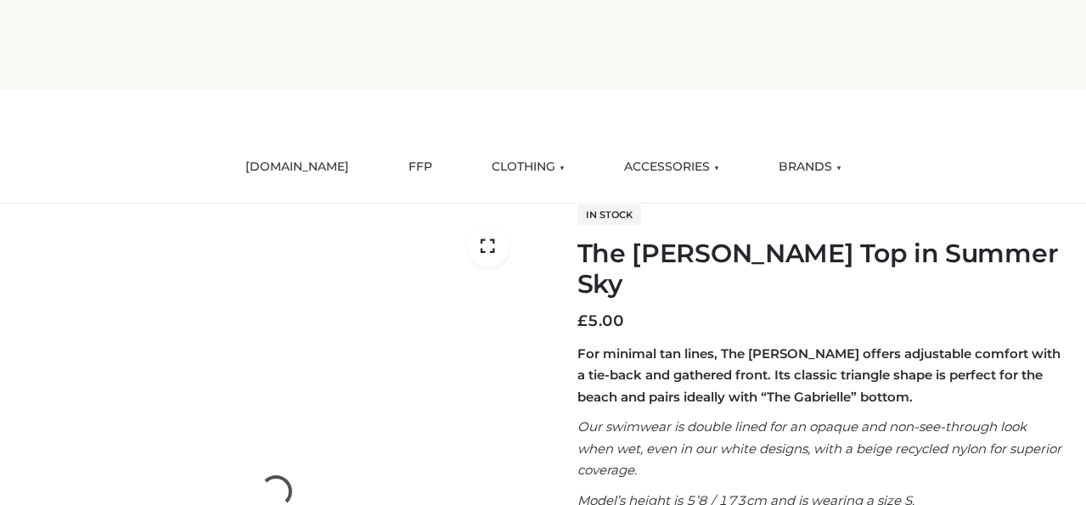 This screenshot has width=1086, height=505. I want to click on bdi: 5.00, so click(600, 321).